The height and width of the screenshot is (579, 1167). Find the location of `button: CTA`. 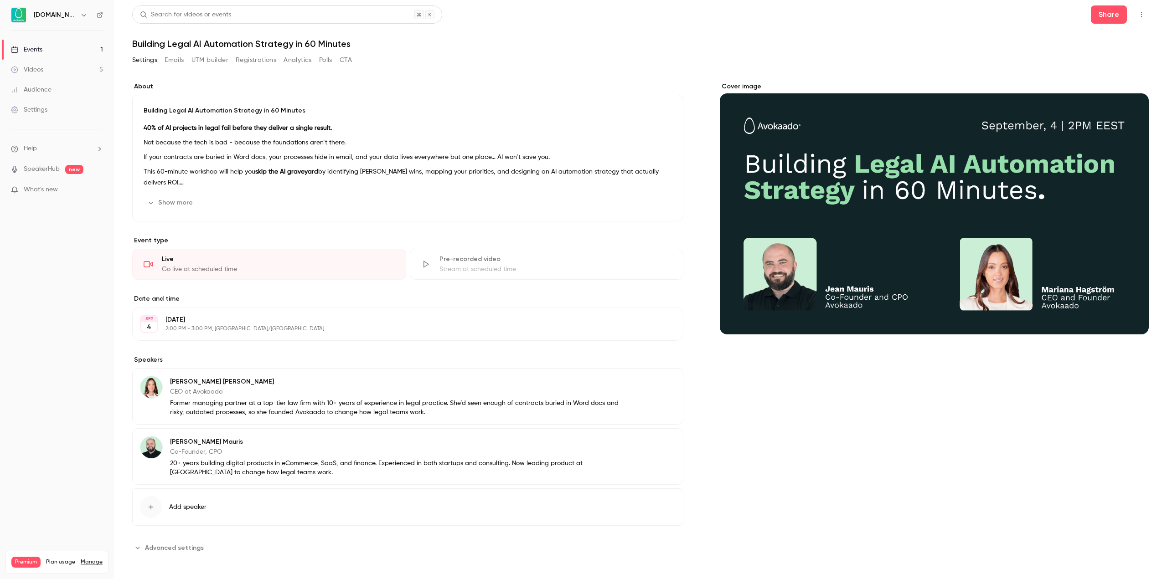

button: CTA is located at coordinates (345, 60).